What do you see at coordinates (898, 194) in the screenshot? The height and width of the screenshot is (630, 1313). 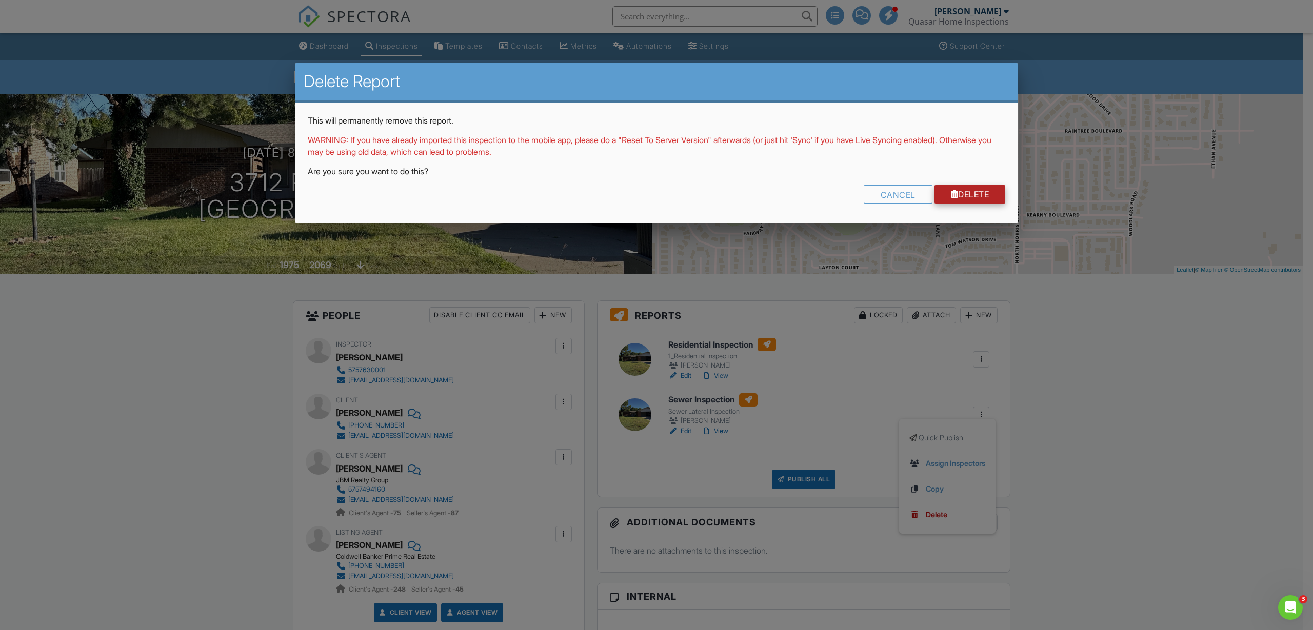 I see `div: Cancel` at bounding box center [898, 194].